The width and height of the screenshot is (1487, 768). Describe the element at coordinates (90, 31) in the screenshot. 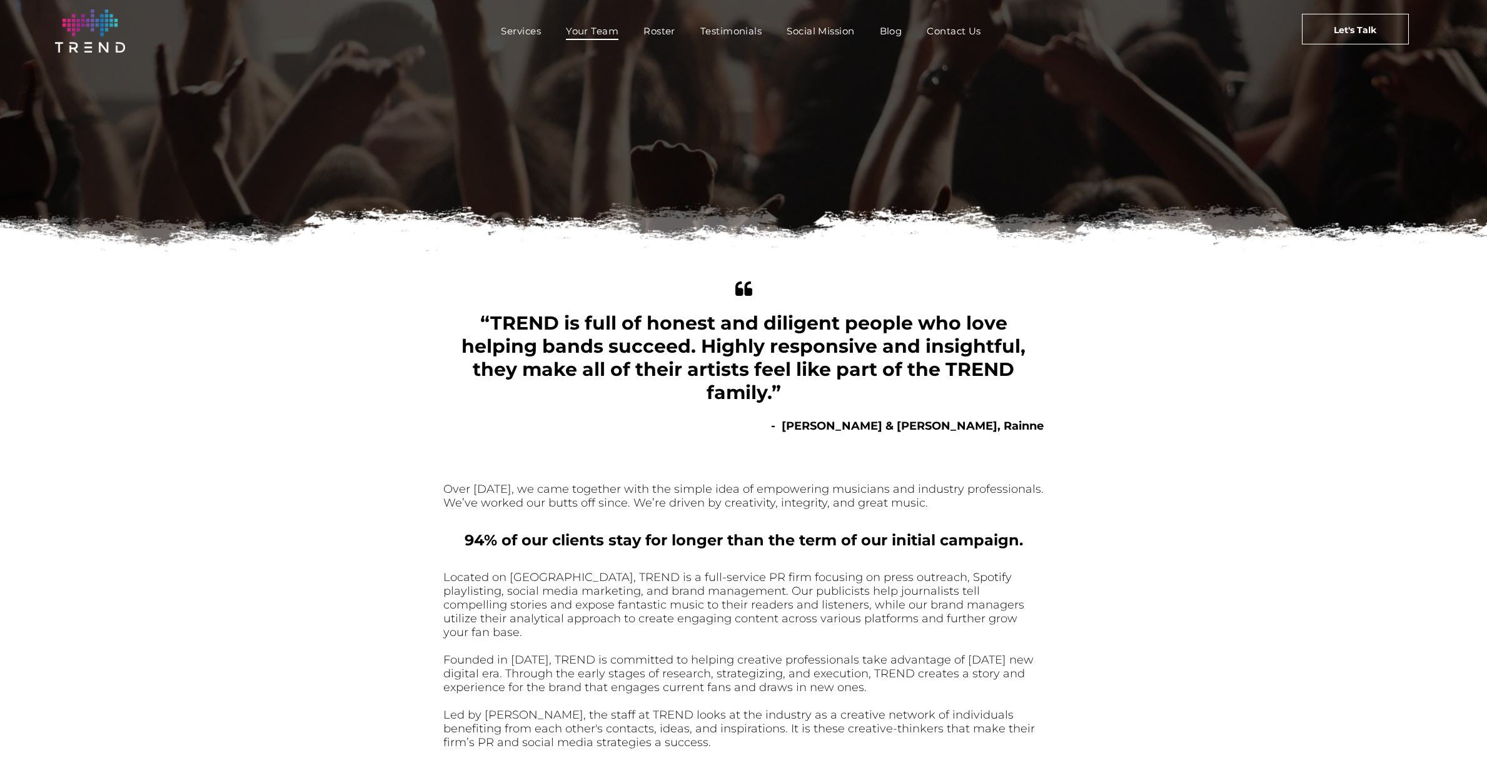

I see `img: logo` at that location.